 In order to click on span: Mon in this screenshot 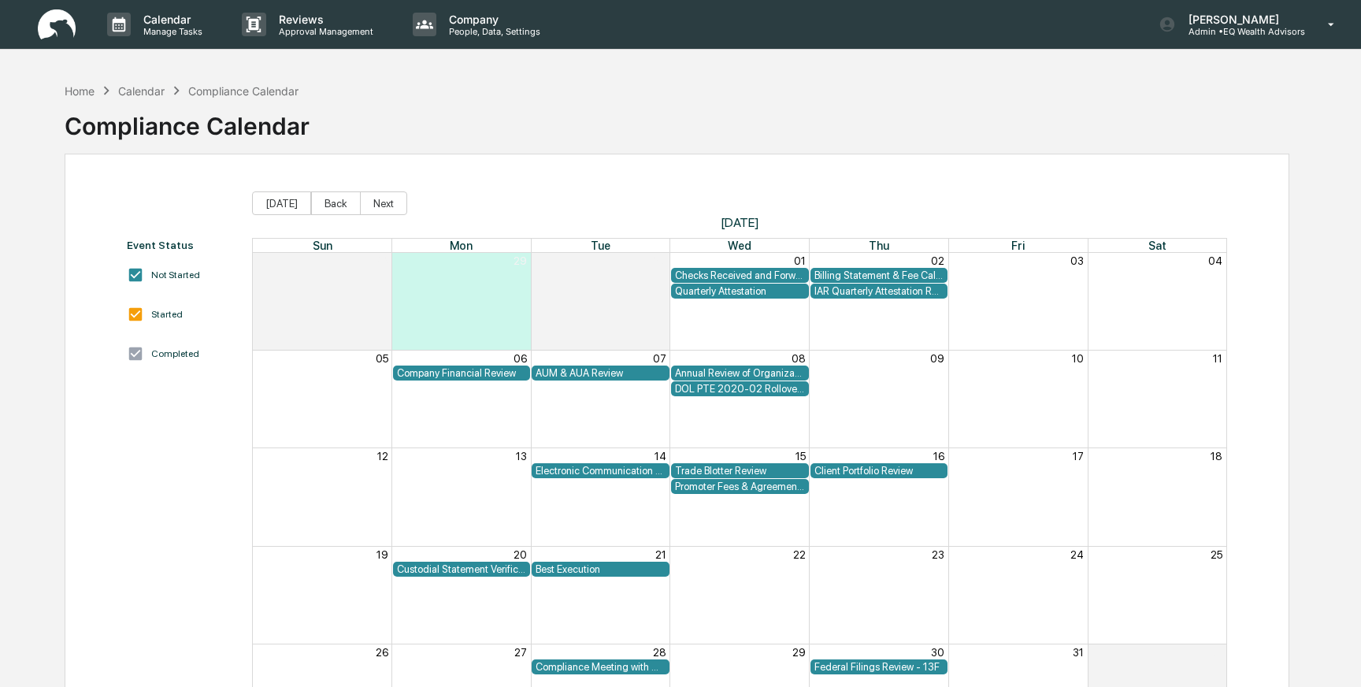, I will do `click(461, 245)`.